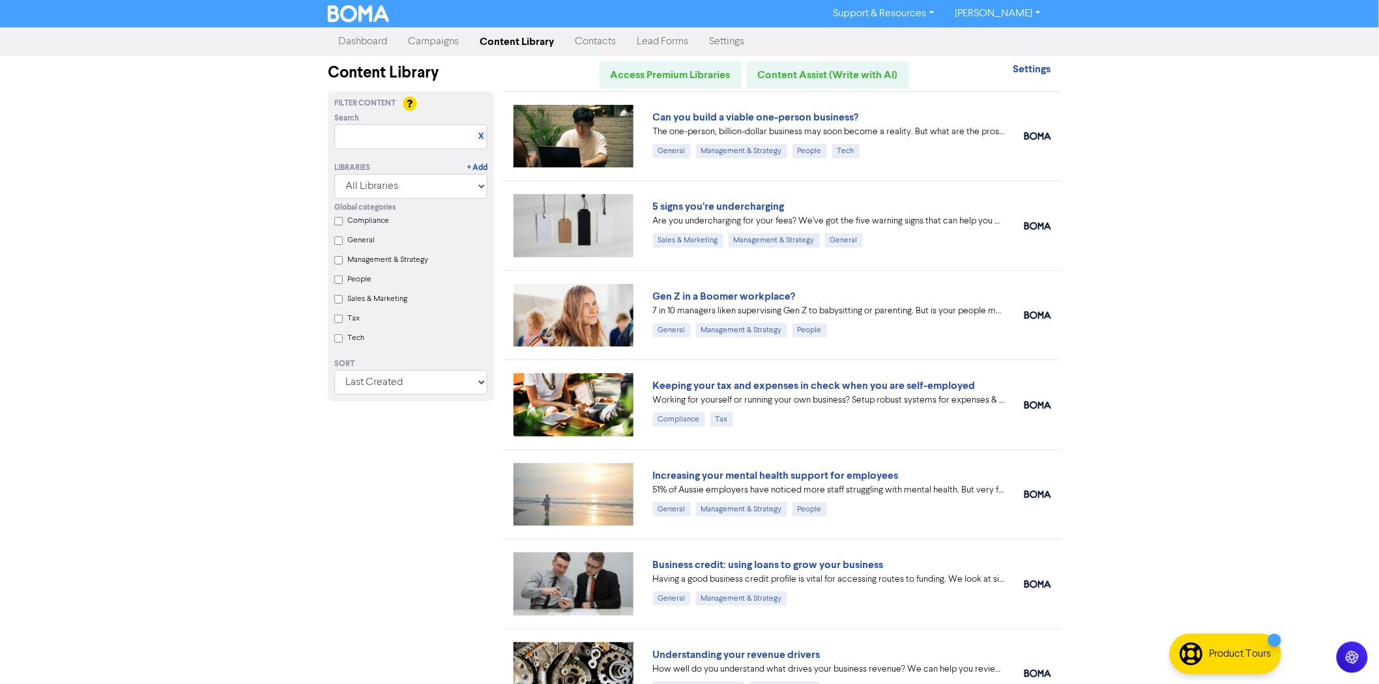 Image resolution: width=1379 pixels, height=684 pixels. I want to click on a: Support & Resources, so click(884, 14).